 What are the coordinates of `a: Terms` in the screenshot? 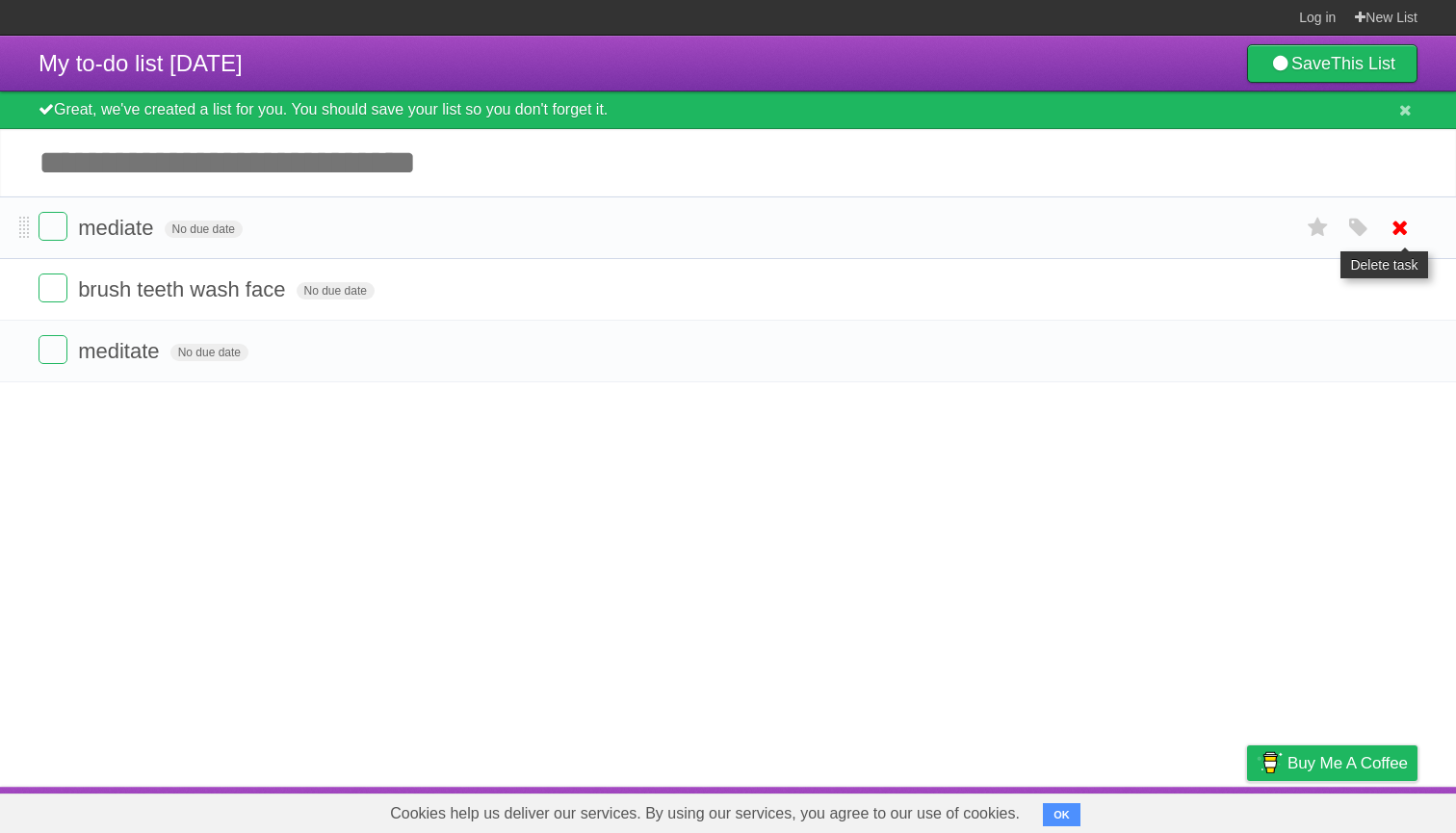 It's located at (1178, 810).